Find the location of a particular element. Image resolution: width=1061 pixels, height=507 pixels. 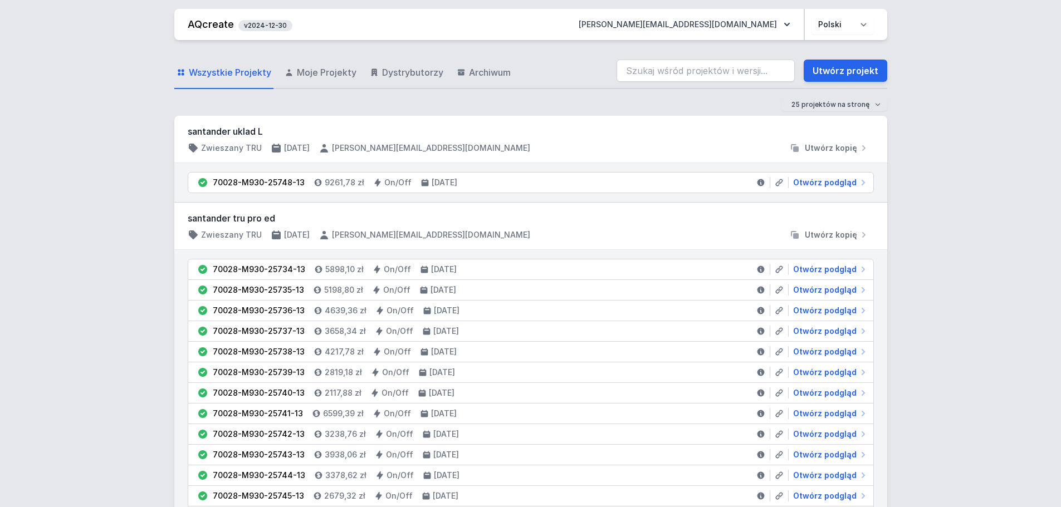

h4: 5198,80 zł is located at coordinates (343, 290).